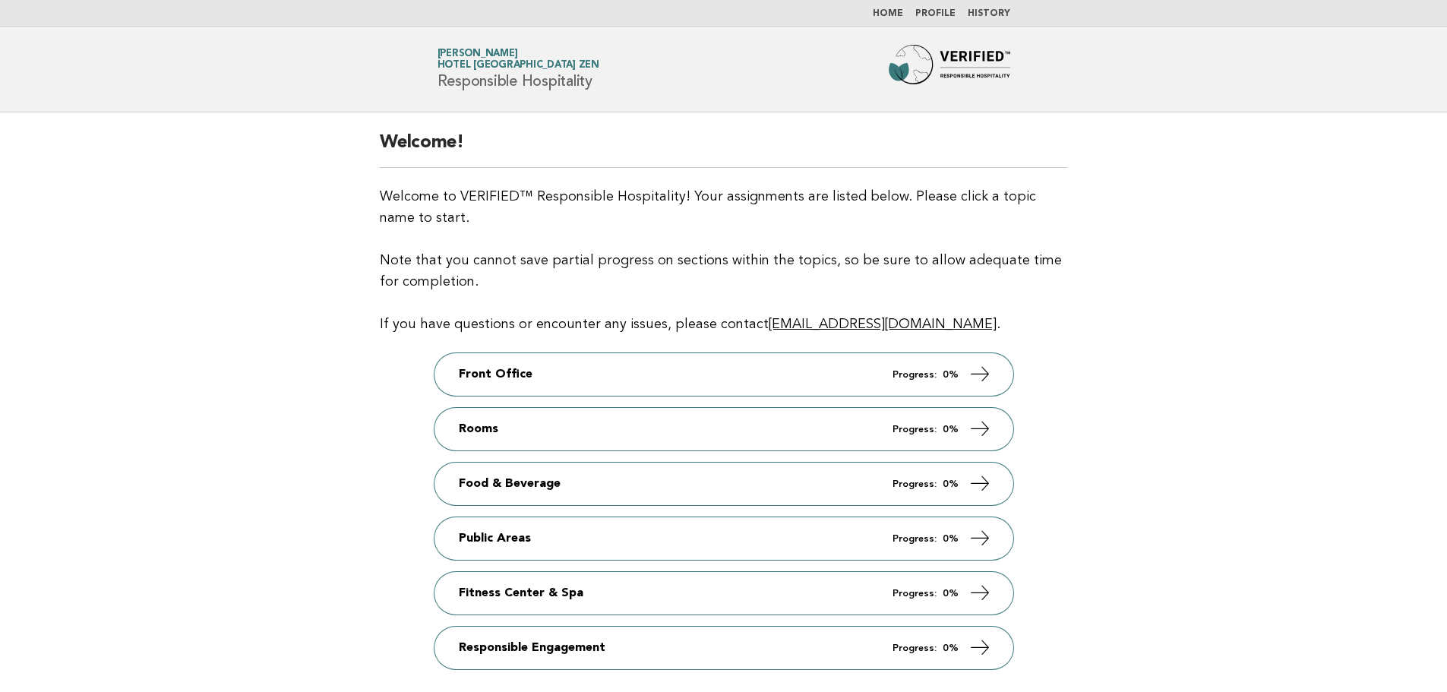 The image size is (1447, 692). I want to click on h2: Welcome!, so click(723, 149).